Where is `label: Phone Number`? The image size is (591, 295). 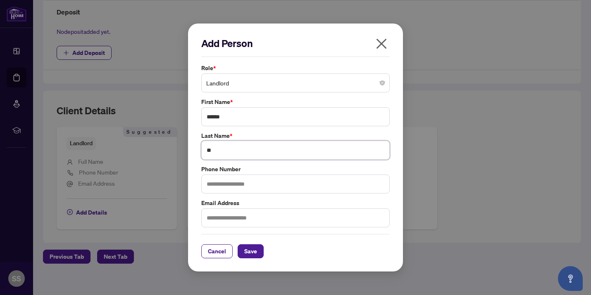
label: Phone Number is located at coordinates (295, 169).